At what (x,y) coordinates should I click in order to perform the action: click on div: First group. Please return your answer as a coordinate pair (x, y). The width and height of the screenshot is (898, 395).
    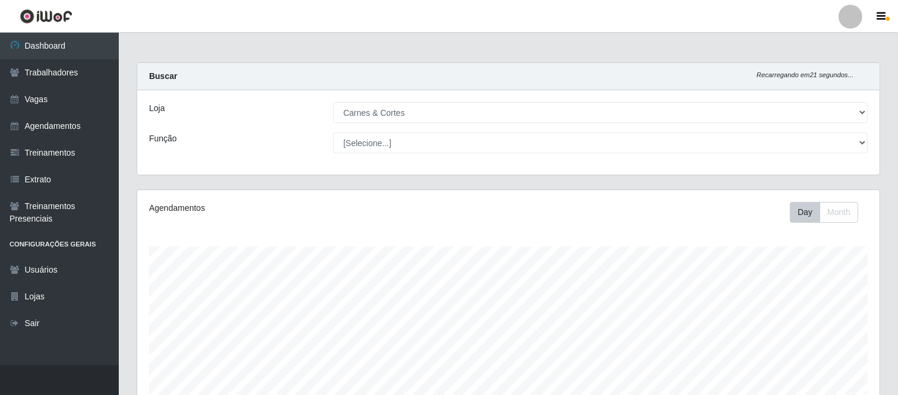
    Looking at the image, I should click on (824, 212).